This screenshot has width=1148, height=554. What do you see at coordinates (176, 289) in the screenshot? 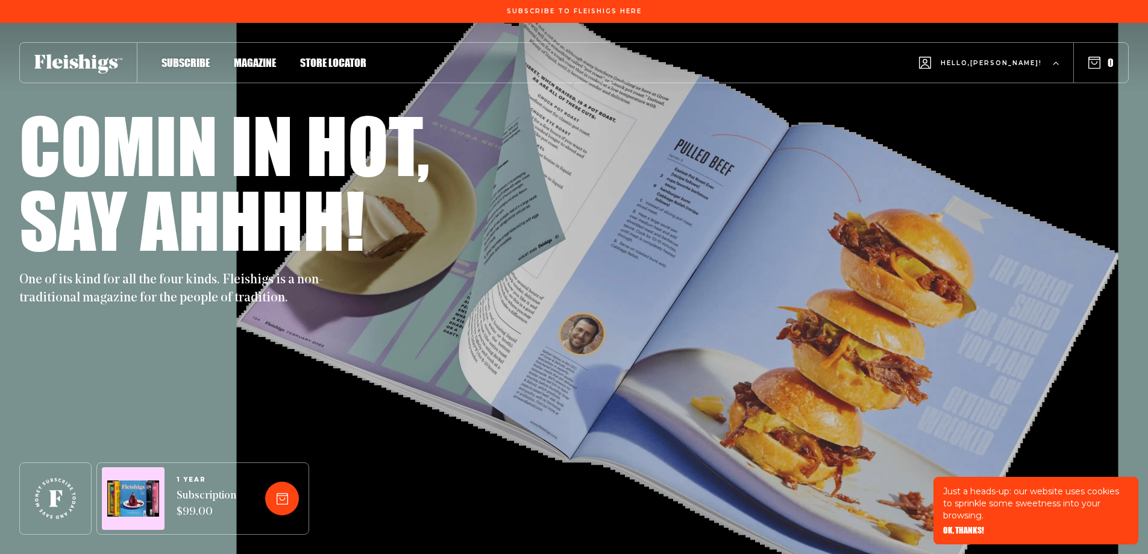
I see `p: One of its kind for all the four kinds. Fleishigs is a non-traditional magazine for the people of...` at bounding box center [176, 289].